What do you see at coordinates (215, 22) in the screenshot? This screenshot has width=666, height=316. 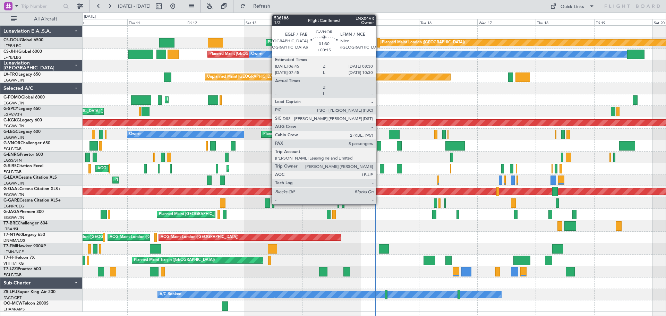 I see `div: Fri 12` at bounding box center [215, 22].